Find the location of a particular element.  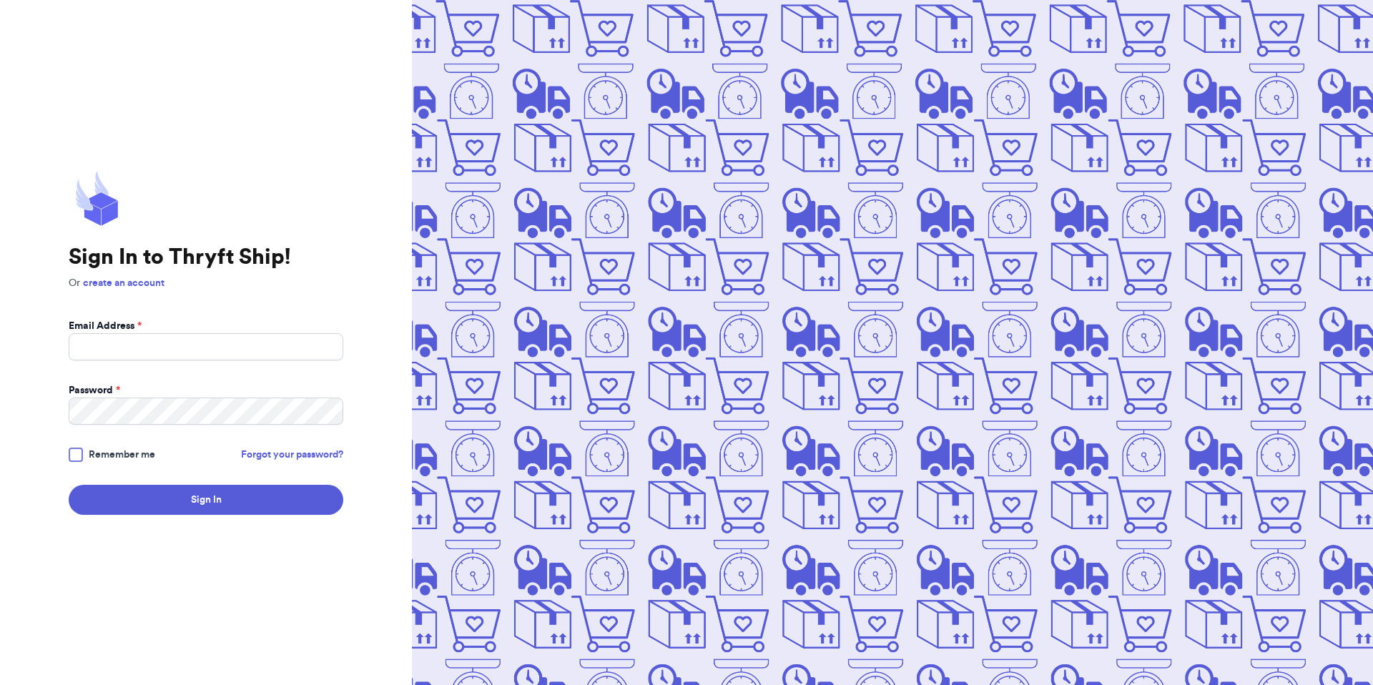

a: Forgot your password? is located at coordinates (292, 455).